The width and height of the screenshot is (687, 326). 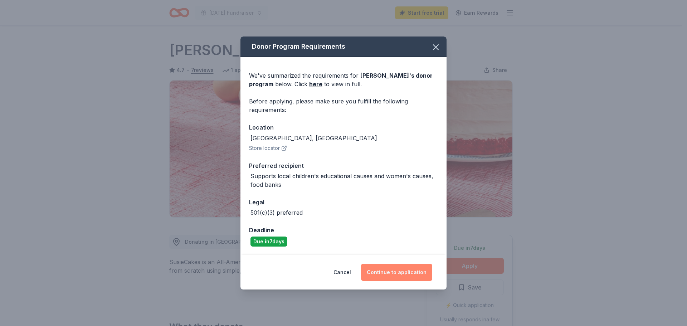 What do you see at coordinates (316, 84) in the screenshot?
I see `a: here` at bounding box center [316, 84].